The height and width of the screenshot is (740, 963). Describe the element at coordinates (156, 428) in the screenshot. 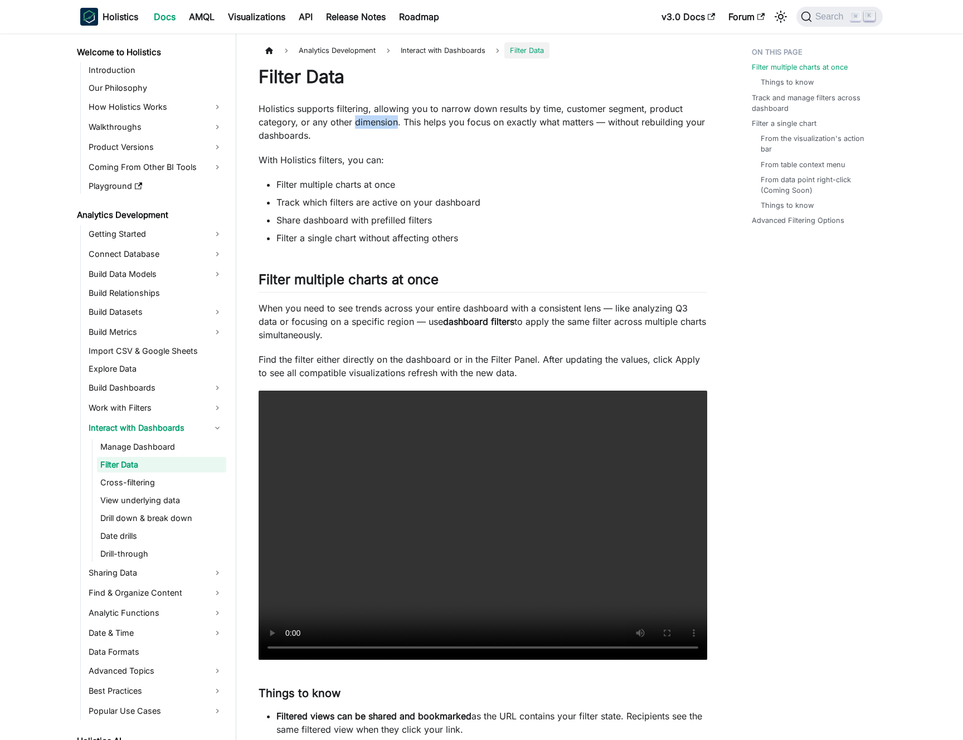

I see `a: Interact with Dashboards` at that location.